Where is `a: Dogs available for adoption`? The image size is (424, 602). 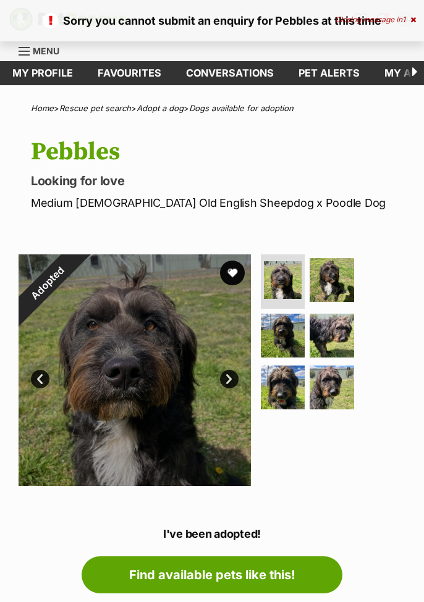 a: Dogs available for adoption is located at coordinates (241, 108).